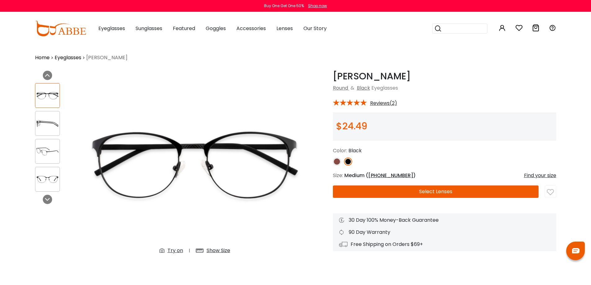  What do you see at coordinates (216, 28) in the screenshot?
I see `span: Goggles` at bounding box center [216, 28].